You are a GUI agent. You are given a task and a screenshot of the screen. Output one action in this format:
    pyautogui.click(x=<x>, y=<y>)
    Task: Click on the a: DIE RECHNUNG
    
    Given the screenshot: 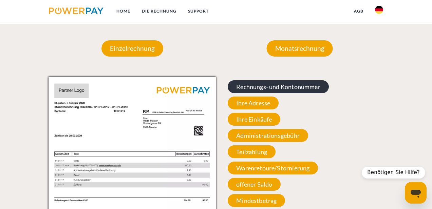 What is the action you would take?
    pyautogui.click(x=159, y=11)
    